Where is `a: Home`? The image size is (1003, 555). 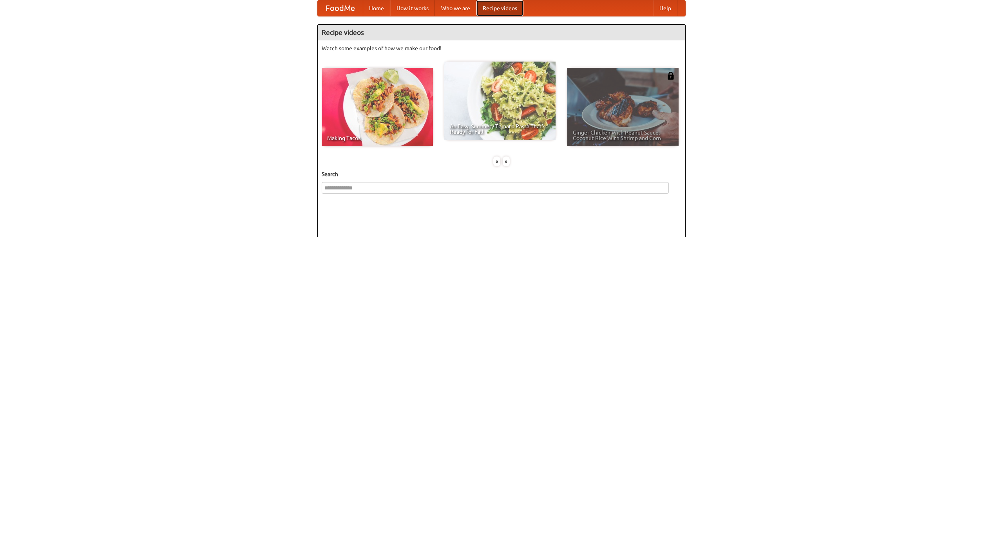
a: Home is located at coordinates (377, 8).